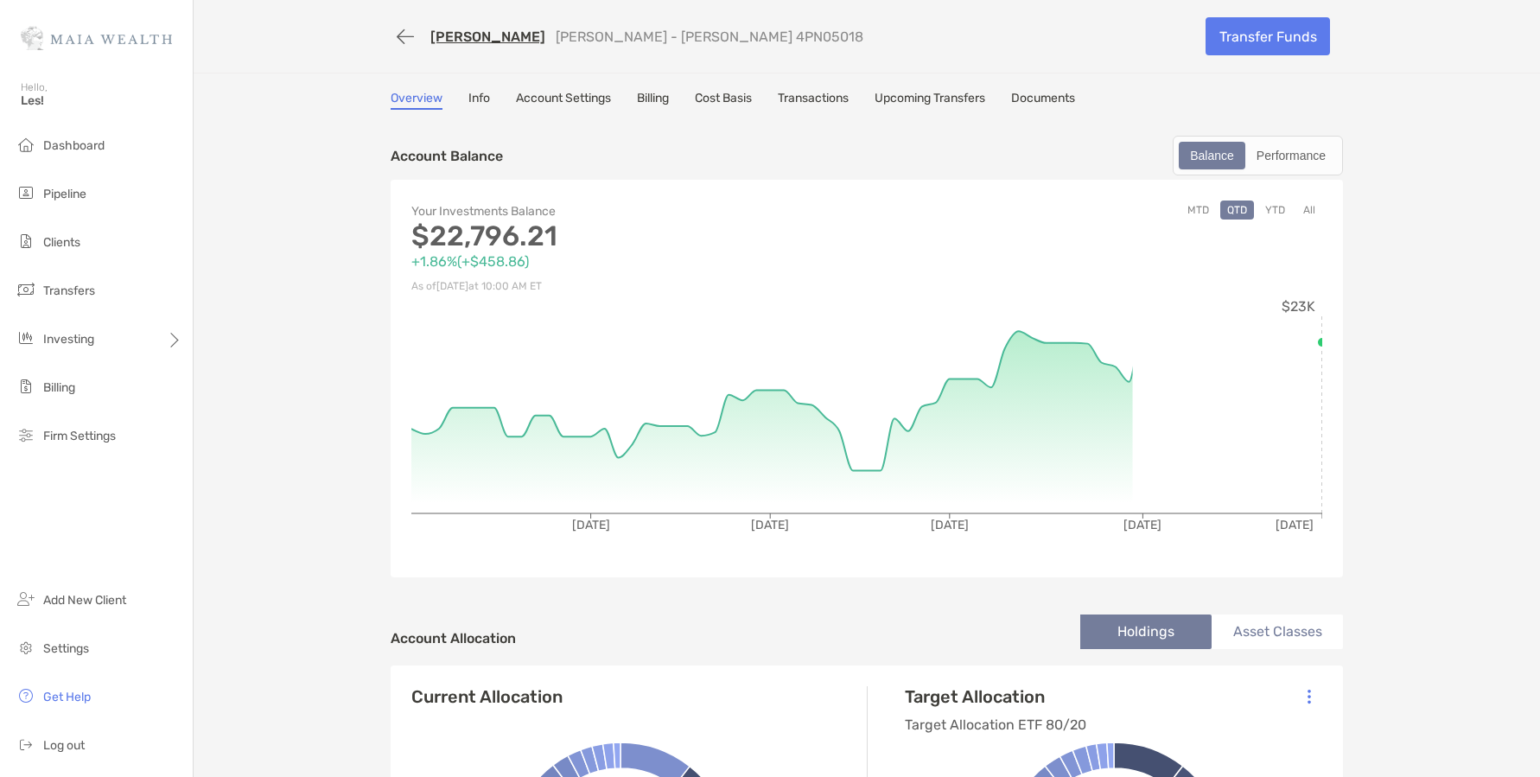 Image resolution: width=1540 pixels, height=777 pixels. Describe the element at coordinates (1309, 210) in the screenshot. I see `button: All` at that location.